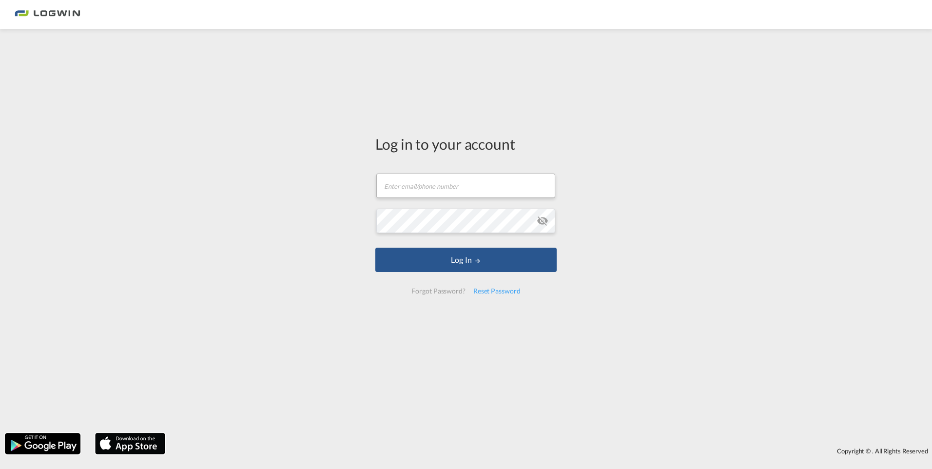 The image size is (932, 469). What do you see at coordinates (543, 221) in the screenshot?
I see `md-icon: icon-eye-off` at bounding box center [543, 221].